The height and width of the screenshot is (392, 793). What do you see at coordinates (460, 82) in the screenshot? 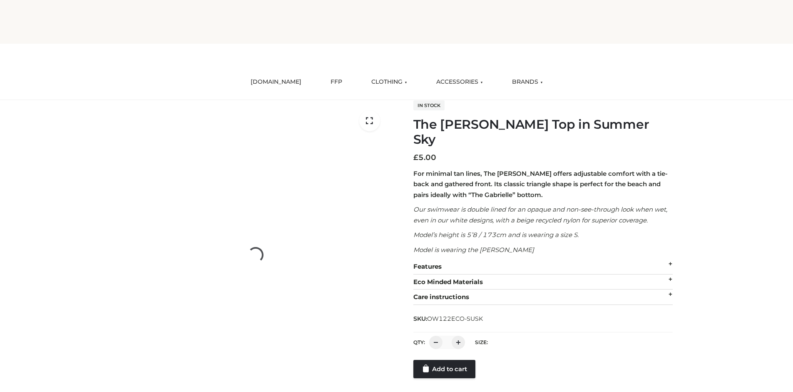
I see `a: ACCESSORIES` at bounding box center [460, 82].